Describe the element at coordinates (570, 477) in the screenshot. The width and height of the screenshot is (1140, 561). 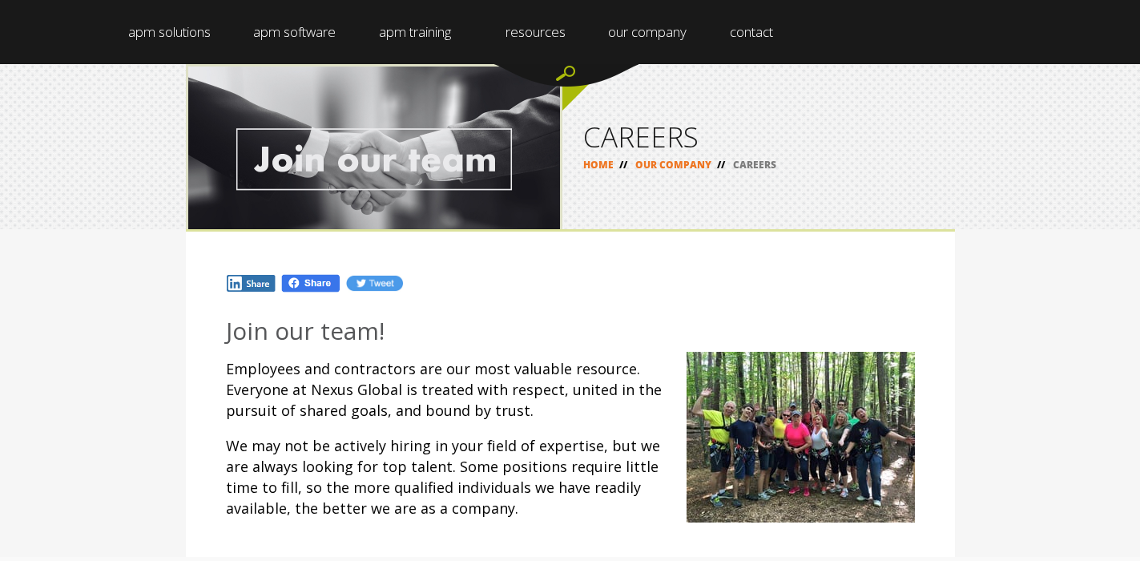
I see `p: We may not be actively hiring in your field of expertise, but we are always looking for top talen...` at that location.